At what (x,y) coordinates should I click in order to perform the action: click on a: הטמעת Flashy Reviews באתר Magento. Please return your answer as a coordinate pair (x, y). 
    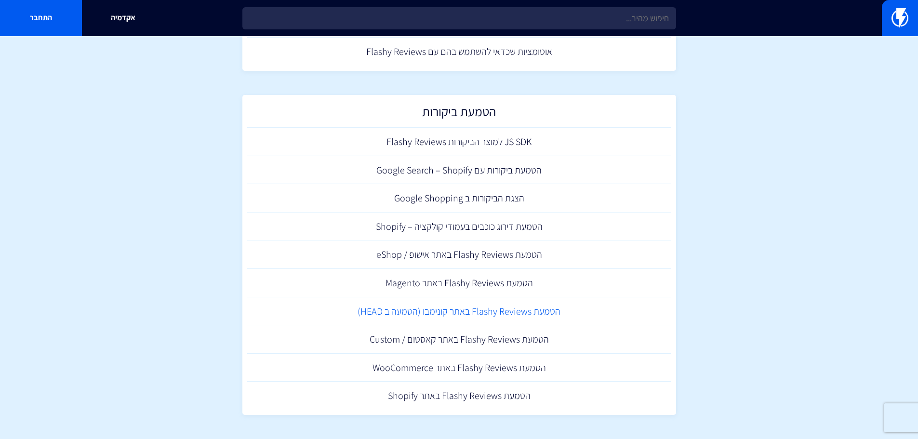
    Looking at the image, I should click on (459, 283).